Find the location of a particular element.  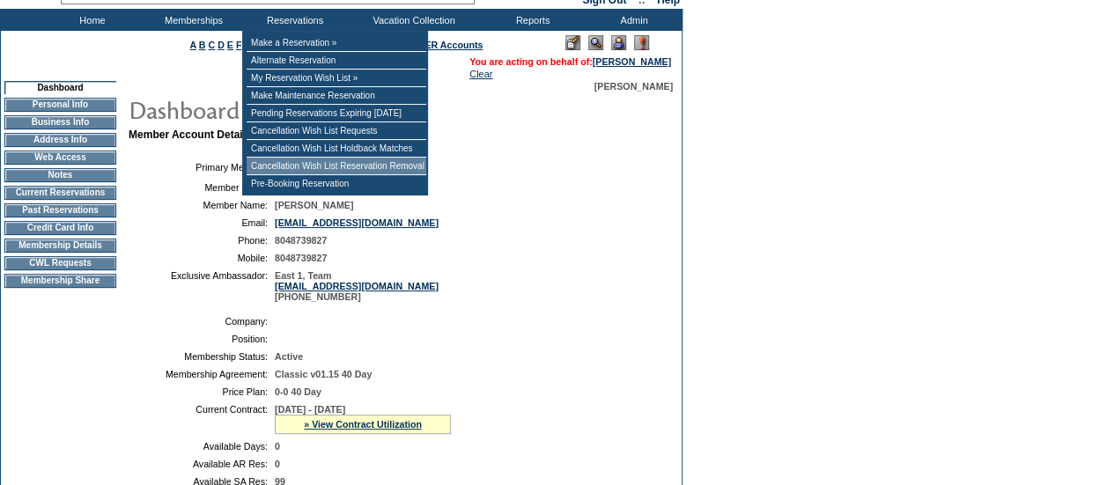

td: Vacation Collection is located at coordinates (411, 19).